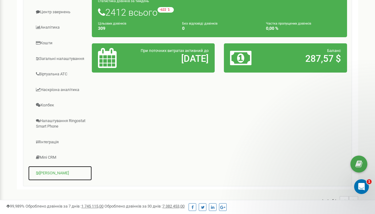 The height and width of the screenshot is (214, 375). What do you see at coordinates (60, 123) in the screenshot?
I see `a: Налаштування Ringostat Smart Phone` at bounding box center [60, 123].